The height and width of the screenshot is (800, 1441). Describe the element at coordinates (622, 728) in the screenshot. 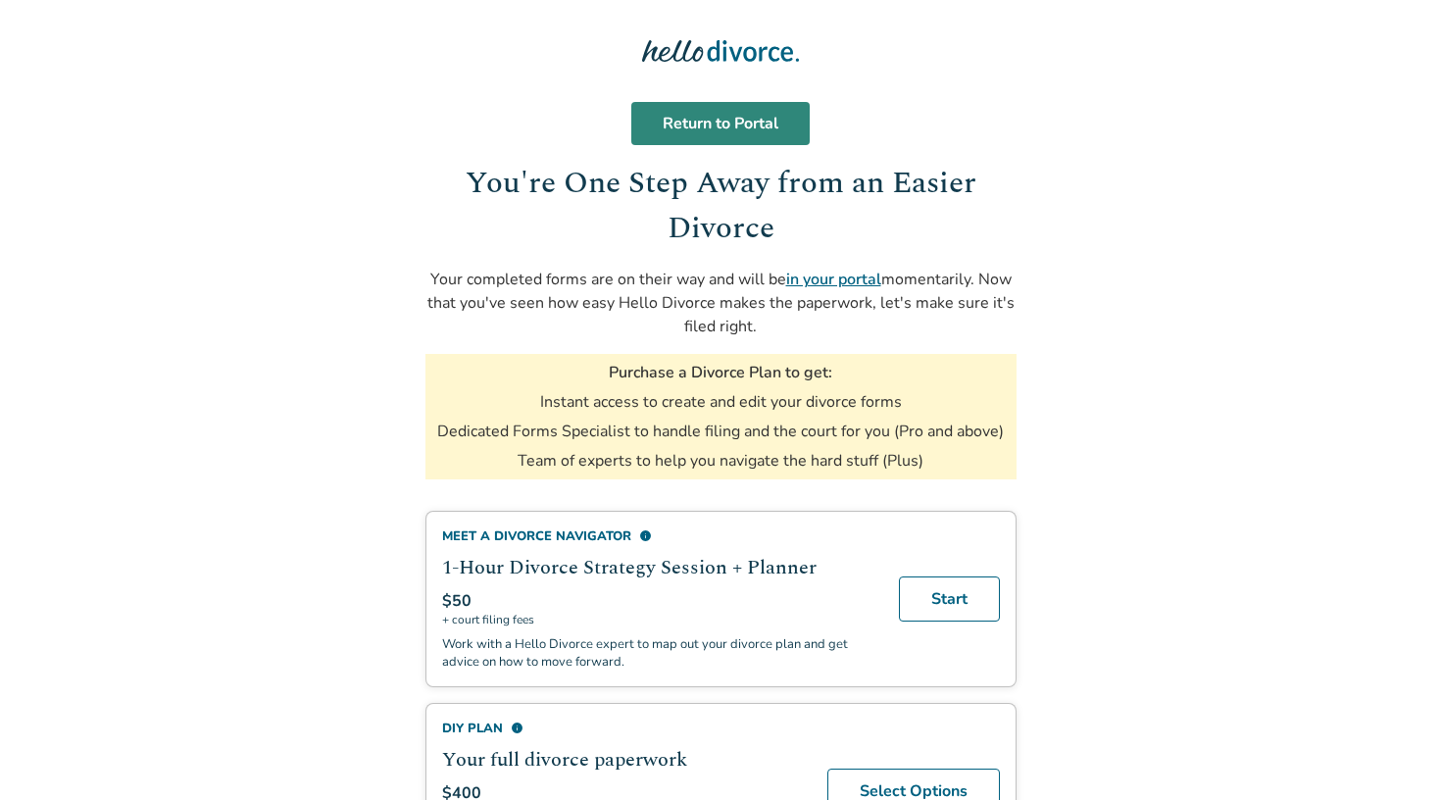

I see `div: DIY Plan` at that location.